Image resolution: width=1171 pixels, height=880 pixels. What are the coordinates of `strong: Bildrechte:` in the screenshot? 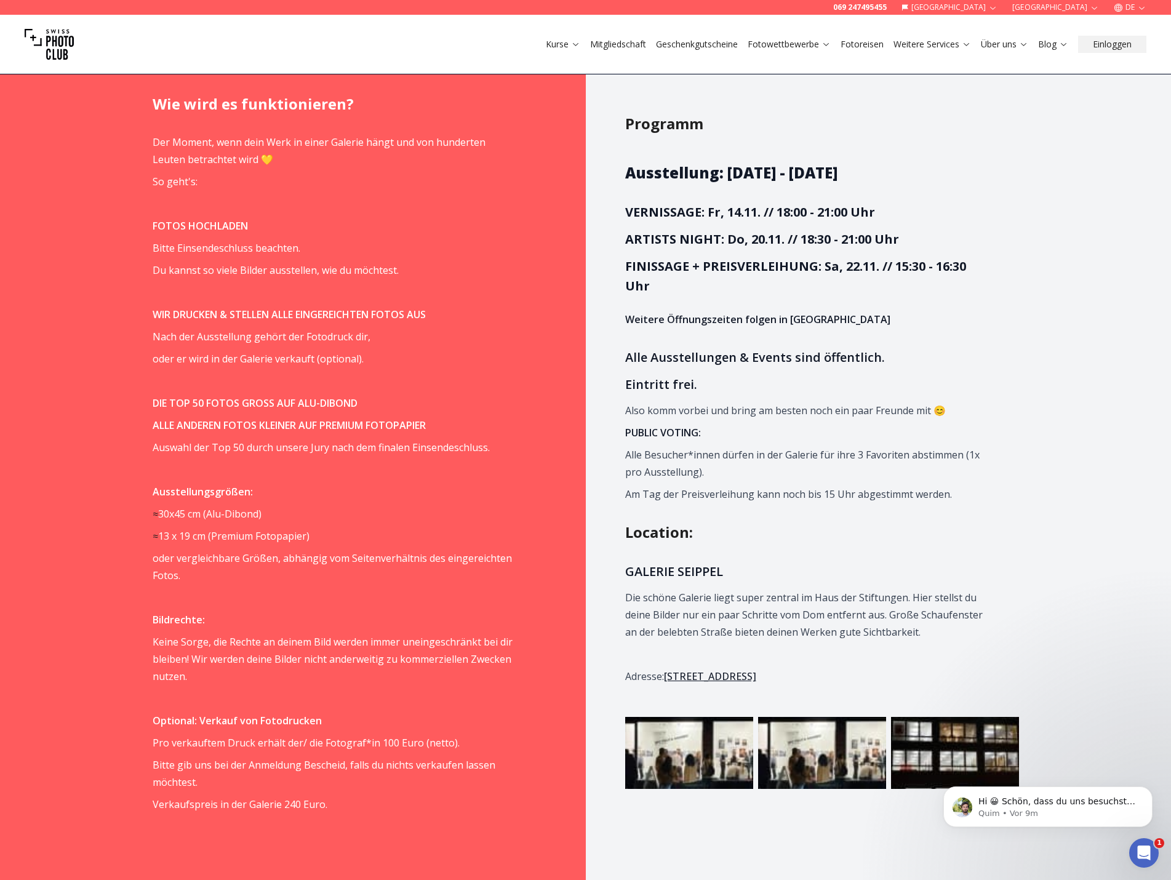 It's located at (178, 620).